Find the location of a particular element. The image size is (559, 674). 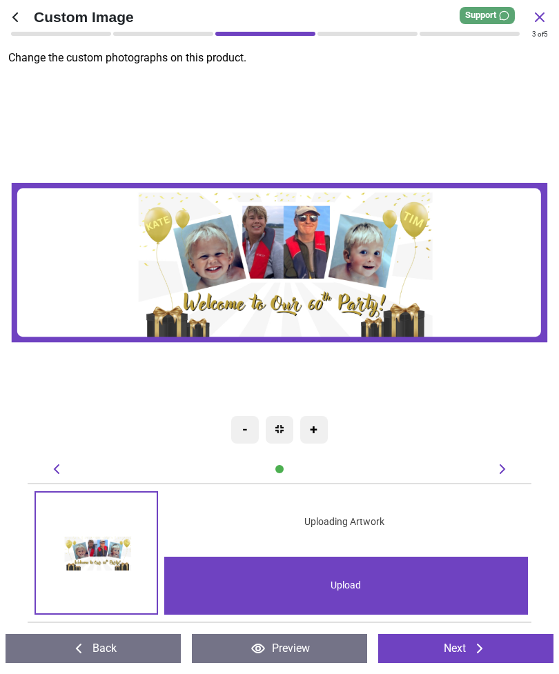

div: Upload is located at coordinates (346, 586).